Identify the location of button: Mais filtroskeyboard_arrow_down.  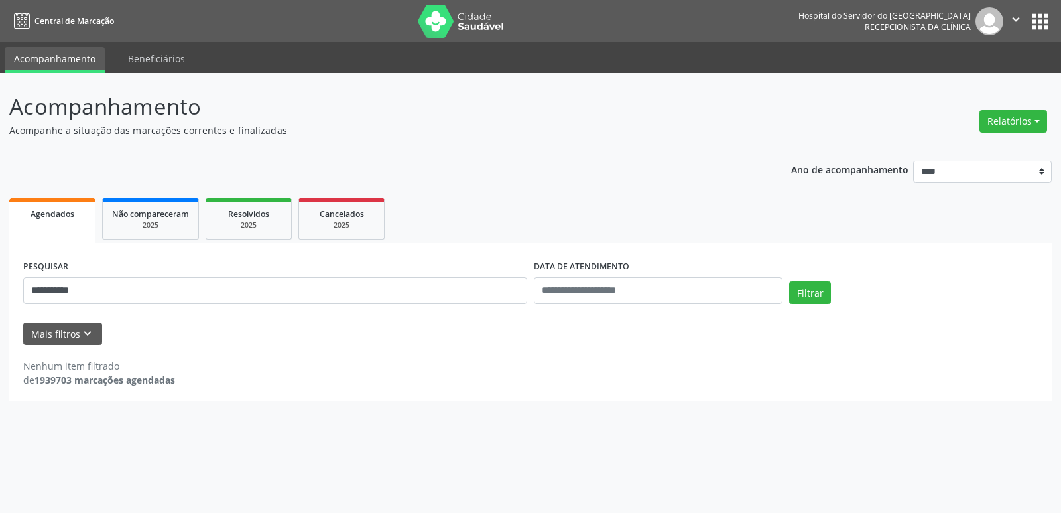
(62, 334).